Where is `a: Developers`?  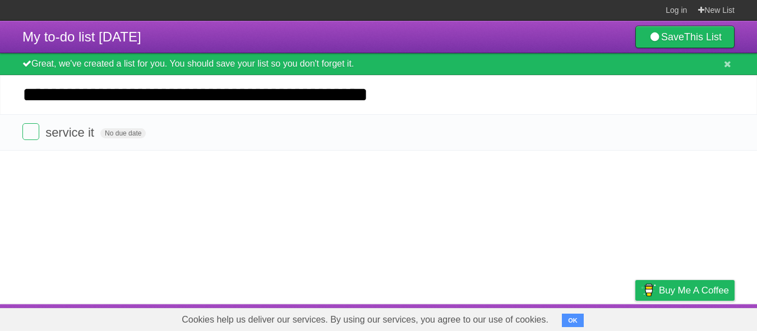 a: Developers is located at coordinates (545, 318).